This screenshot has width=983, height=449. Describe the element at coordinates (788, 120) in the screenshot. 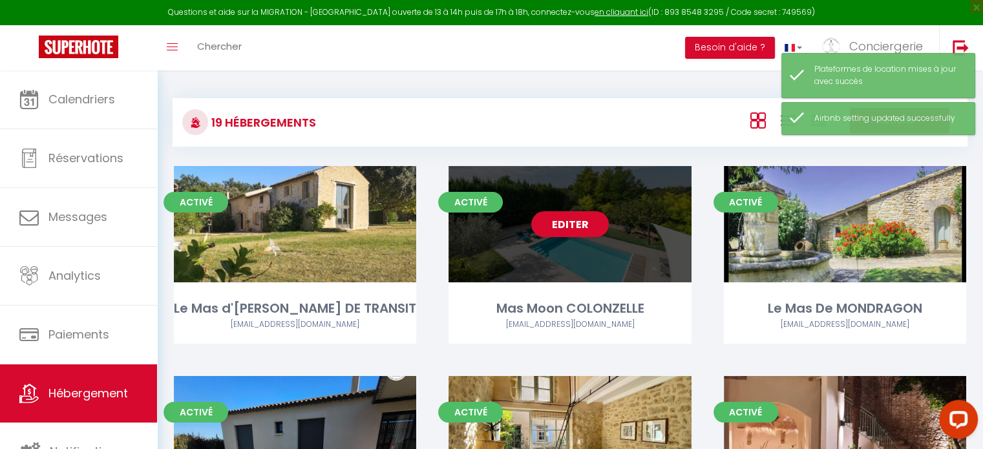

I see `a: Vue en Liste` at that location.